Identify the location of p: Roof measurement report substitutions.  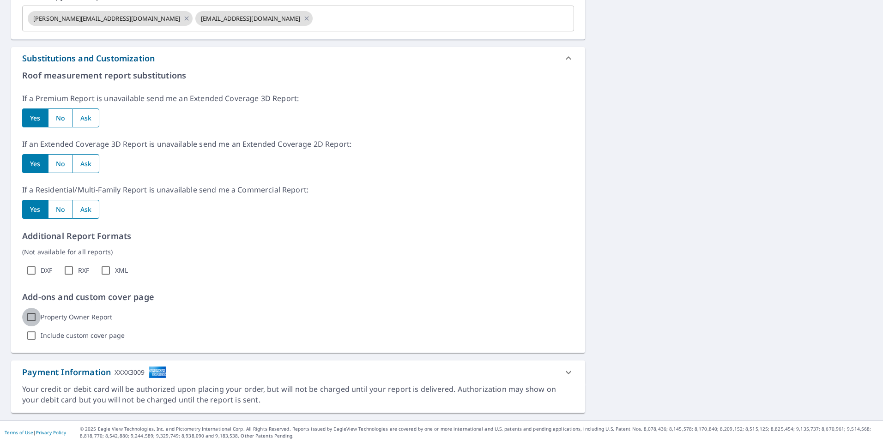
(298, 75).